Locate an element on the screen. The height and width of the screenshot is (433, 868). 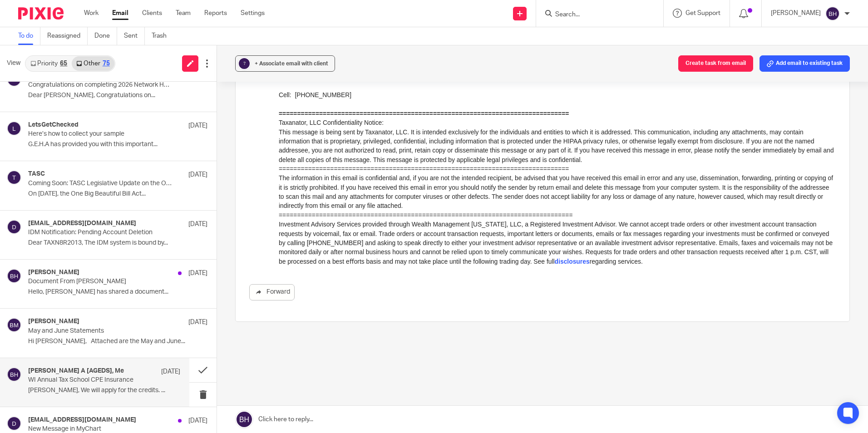
h4: TASC is located at coordinates (36, 174).